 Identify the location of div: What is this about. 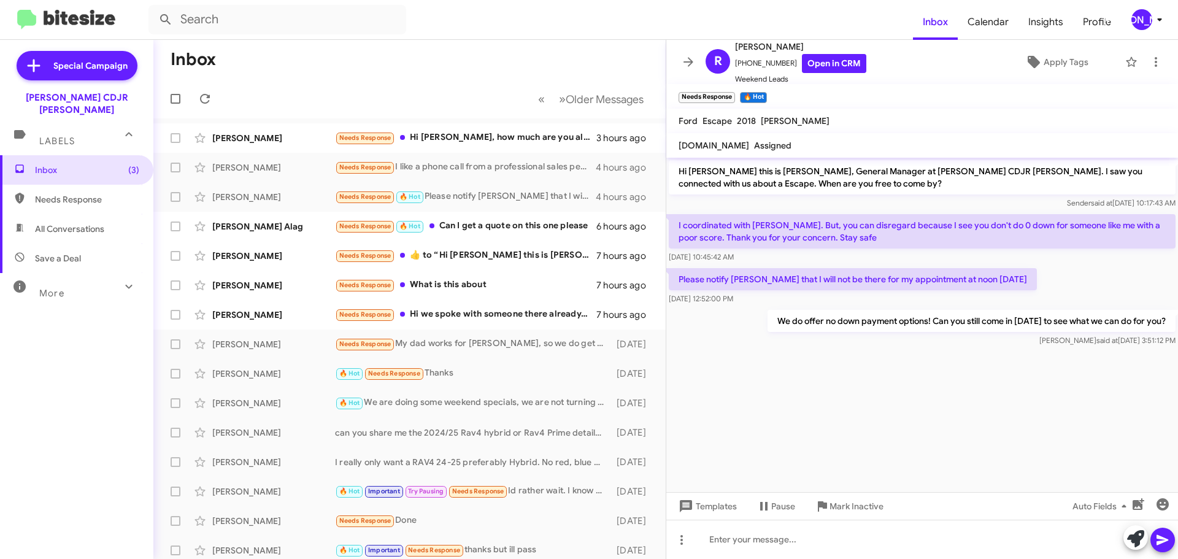
(466, 285).